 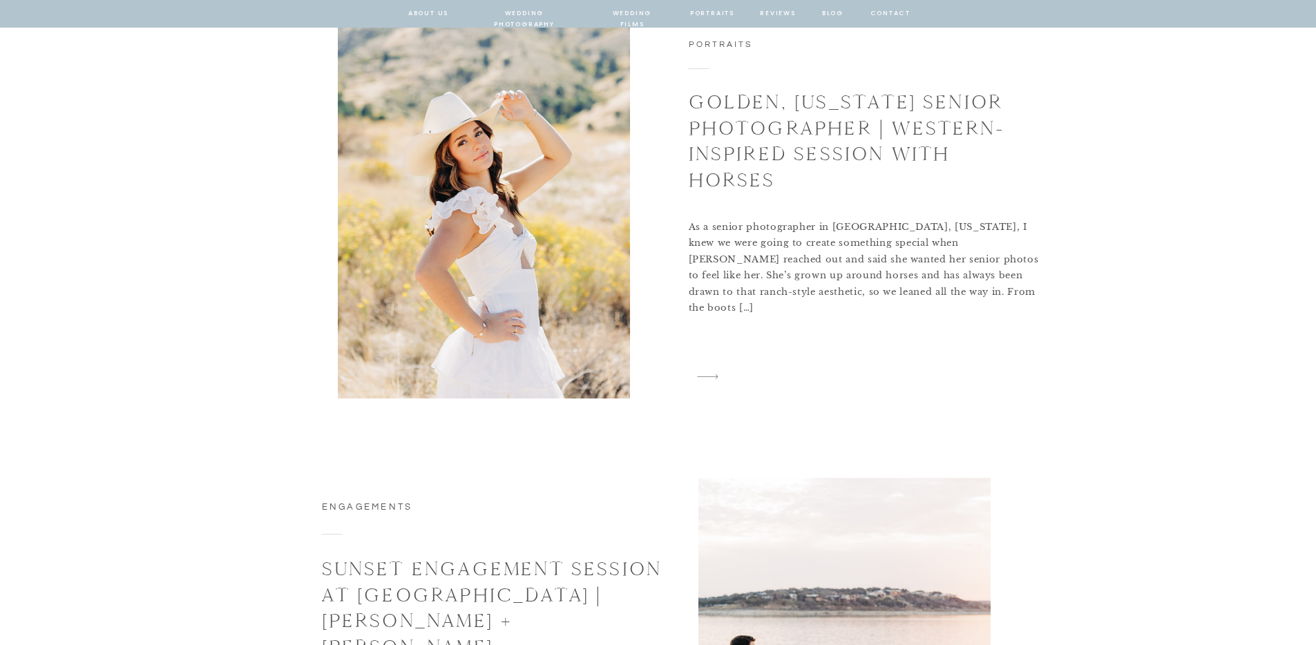 What do you see at coordinates (368, 507) in the screenshot?
I see `a: Engagements` at bounding box center [368, 507].